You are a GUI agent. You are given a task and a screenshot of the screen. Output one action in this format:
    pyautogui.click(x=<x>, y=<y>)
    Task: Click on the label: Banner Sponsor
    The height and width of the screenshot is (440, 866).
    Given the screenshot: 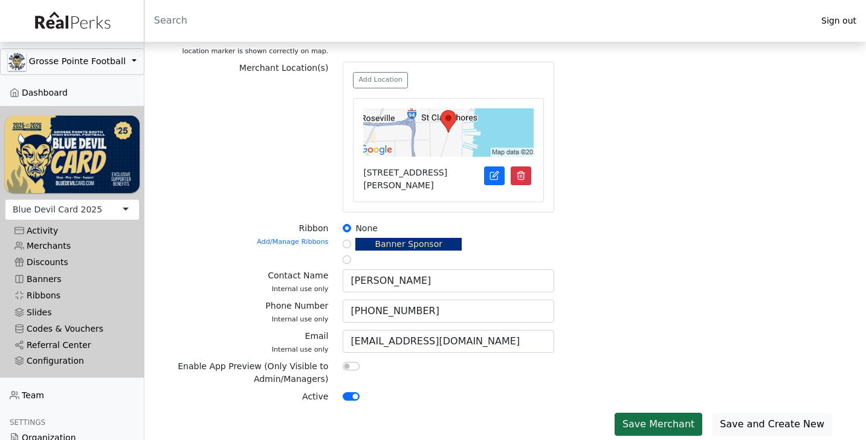 What is the action you would take?
    pyautogui.click(x=409, y=244)
    